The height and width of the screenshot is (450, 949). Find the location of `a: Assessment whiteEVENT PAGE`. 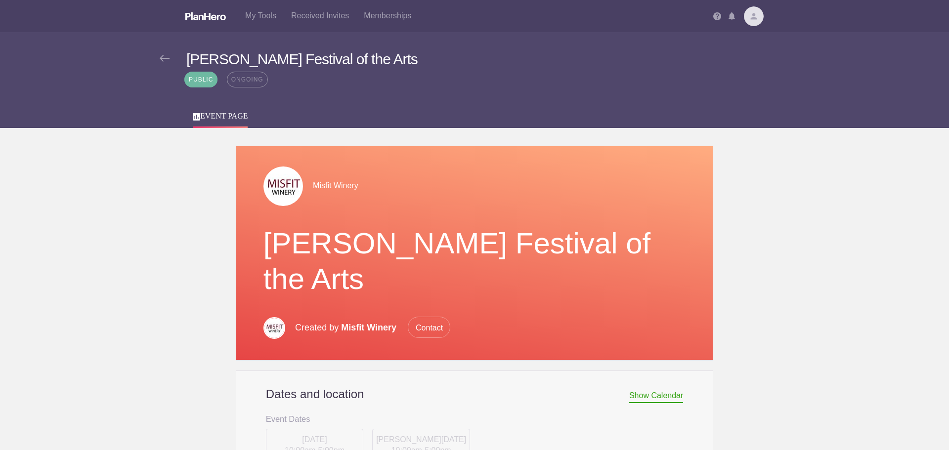

a: Assessment whiteEVENT PAGE is located at coordinates (220, 120).